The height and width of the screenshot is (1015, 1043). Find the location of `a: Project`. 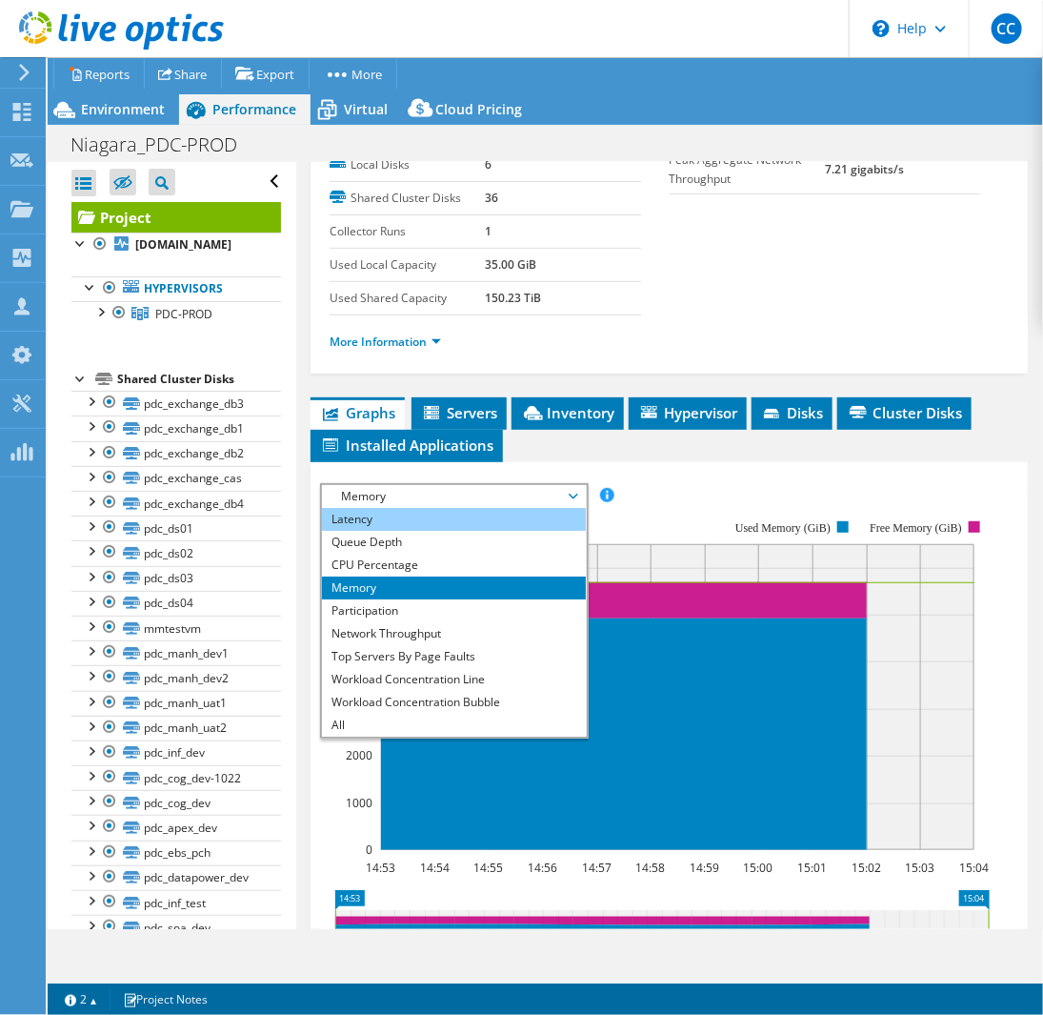

a: Project is located at coordinates (176, 217).